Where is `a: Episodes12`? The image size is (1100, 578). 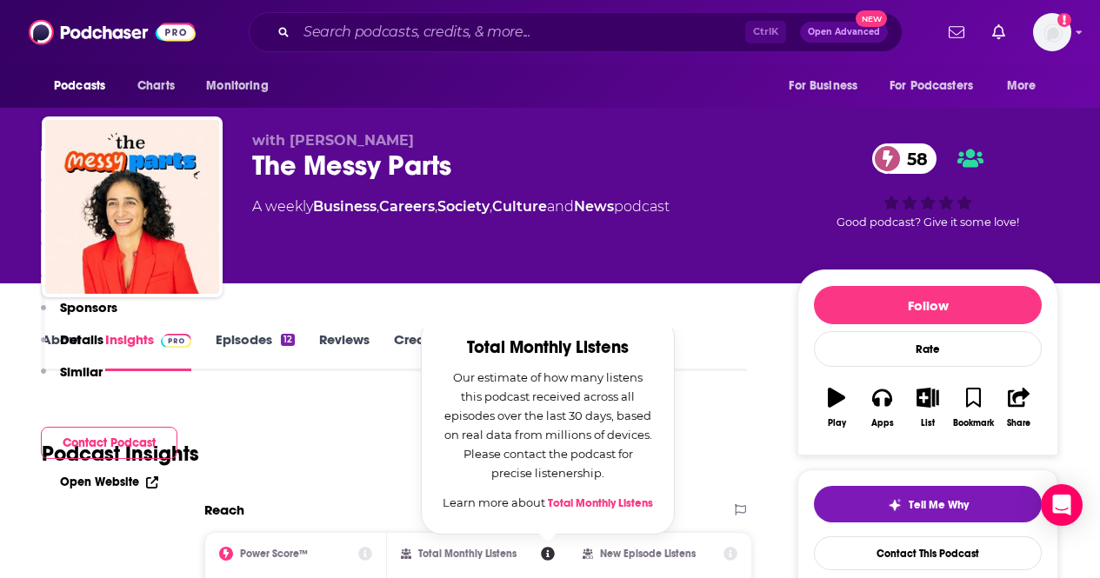
a: Episodes12 is located at coordinates (255, 351).